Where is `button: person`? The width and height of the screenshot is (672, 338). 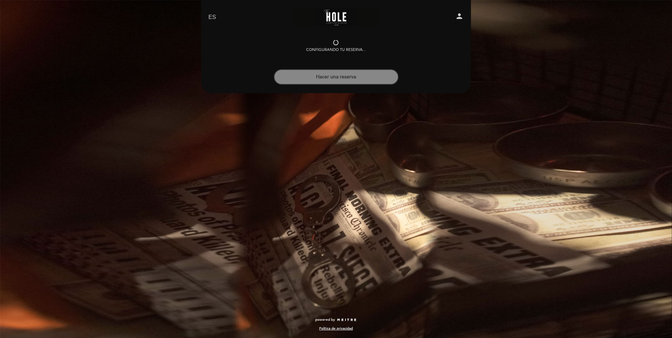 button: person is located at coordinates (460, 17).